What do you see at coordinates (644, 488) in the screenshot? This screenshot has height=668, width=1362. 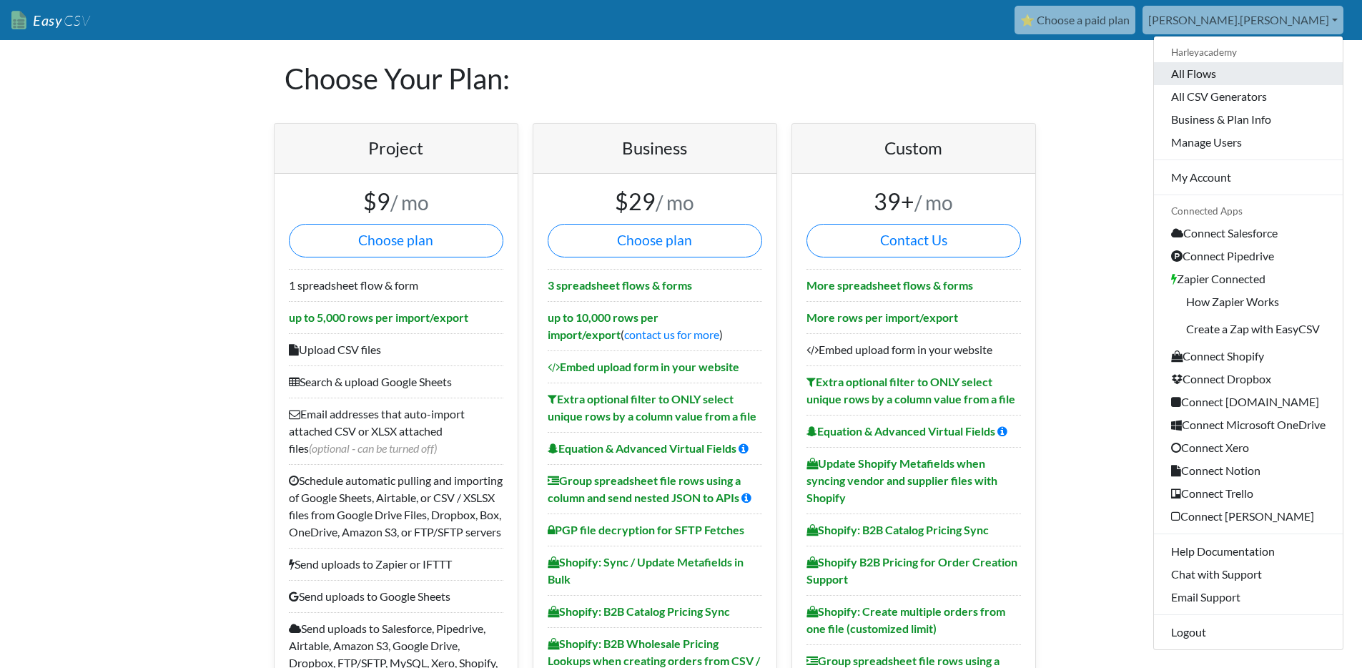 I see `b: Group spreadsheet file rows using a column and send nested JSON to APIs` at bounding box center [644, 488].